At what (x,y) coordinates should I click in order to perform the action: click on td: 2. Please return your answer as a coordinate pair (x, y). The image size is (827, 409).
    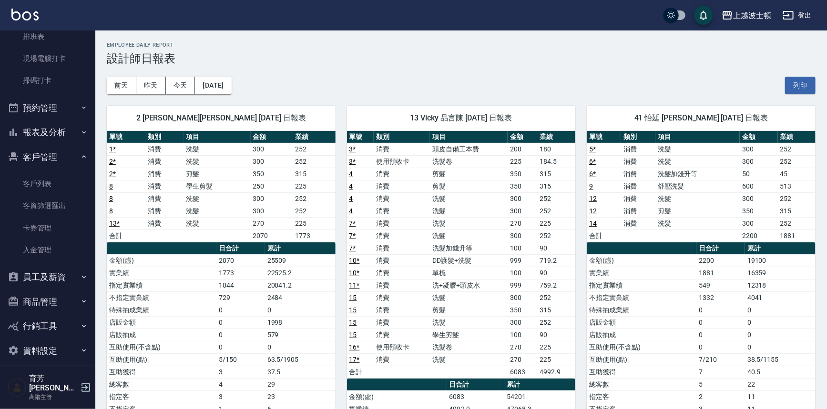
    Looking at the image, I should click on (721, 397).